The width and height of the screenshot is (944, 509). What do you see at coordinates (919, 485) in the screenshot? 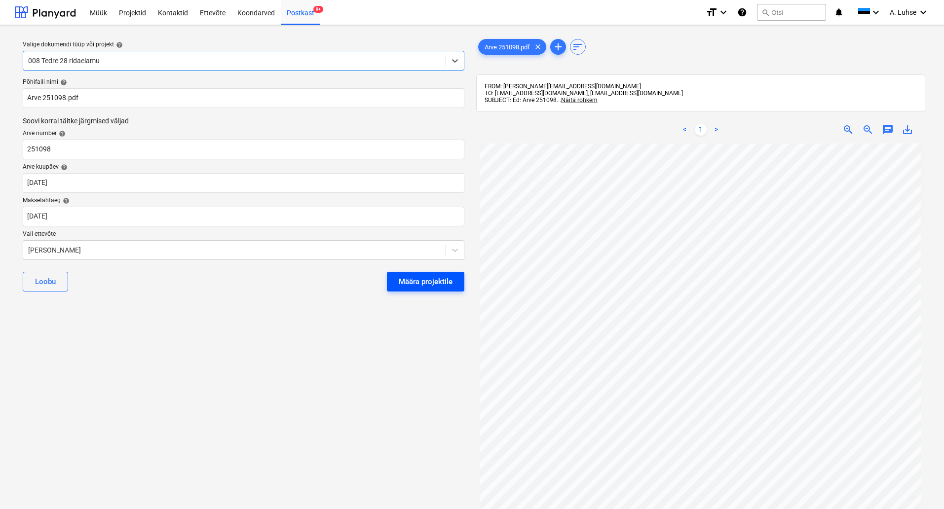
I see `div: Vestlusvidin` at bounding box center [919, 485].